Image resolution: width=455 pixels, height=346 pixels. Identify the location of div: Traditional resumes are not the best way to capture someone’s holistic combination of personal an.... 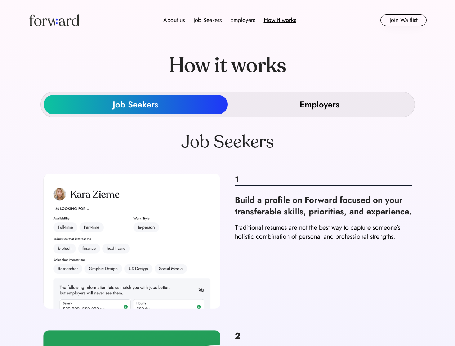
(323, 232).